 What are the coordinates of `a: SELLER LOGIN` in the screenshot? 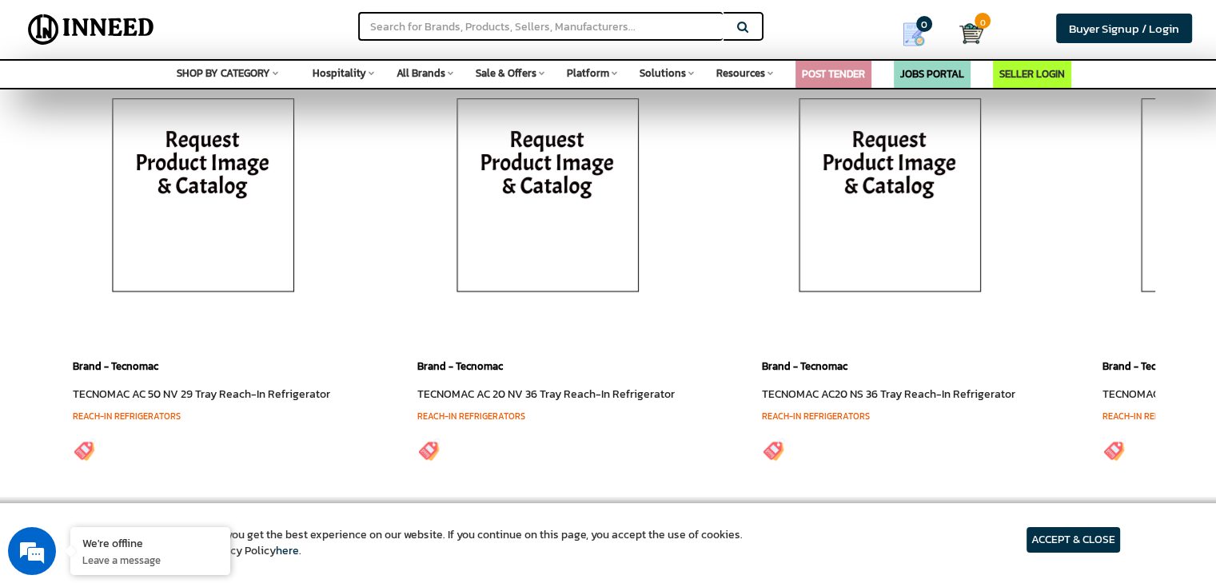 It's located at (1032, 74).